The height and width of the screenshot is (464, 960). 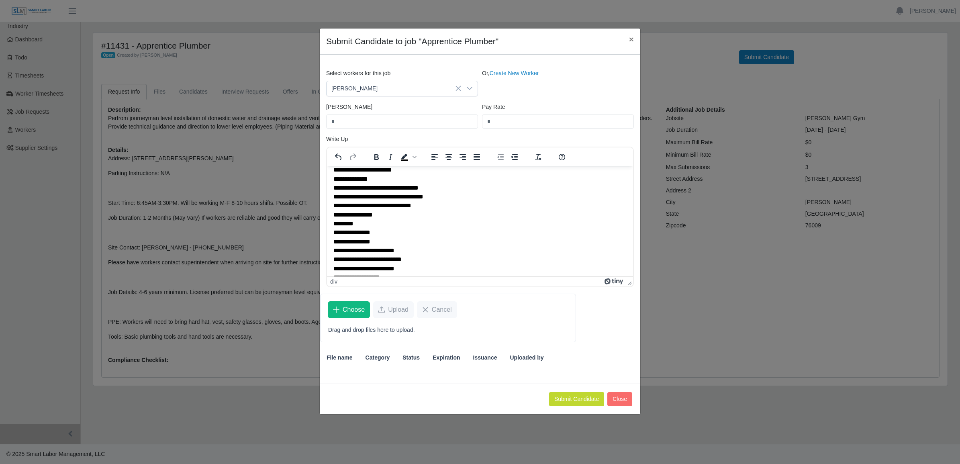 I want to click on span: Choose, so click(x=354, y=310).